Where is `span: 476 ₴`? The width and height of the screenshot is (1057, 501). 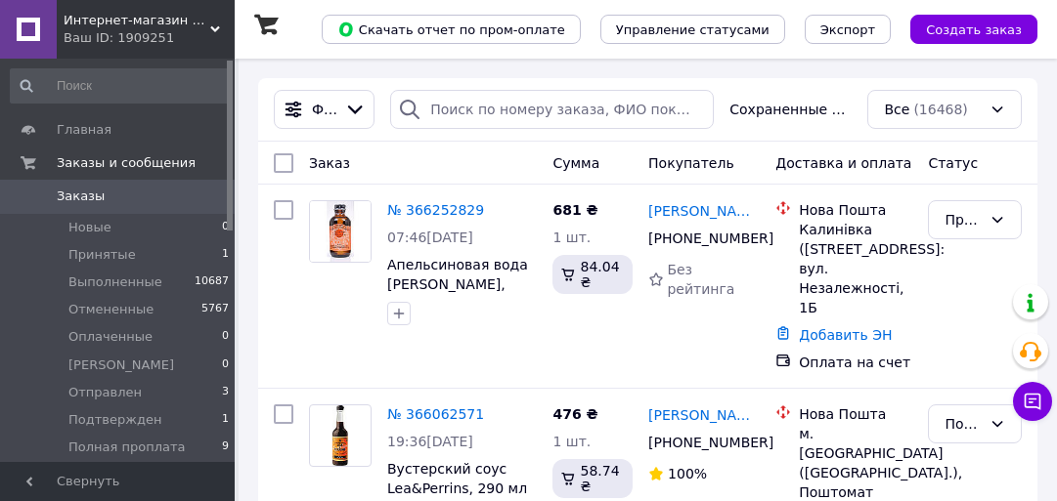 span: 476 ₴ is located at coordinates (575, 414).